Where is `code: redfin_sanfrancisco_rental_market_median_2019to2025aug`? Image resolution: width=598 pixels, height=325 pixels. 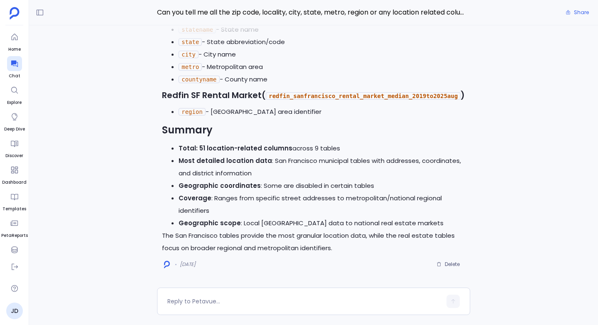
code: redfin_sanfrancisco_rental_market_median_2019to2025aug is located at coordinates (363, 96).